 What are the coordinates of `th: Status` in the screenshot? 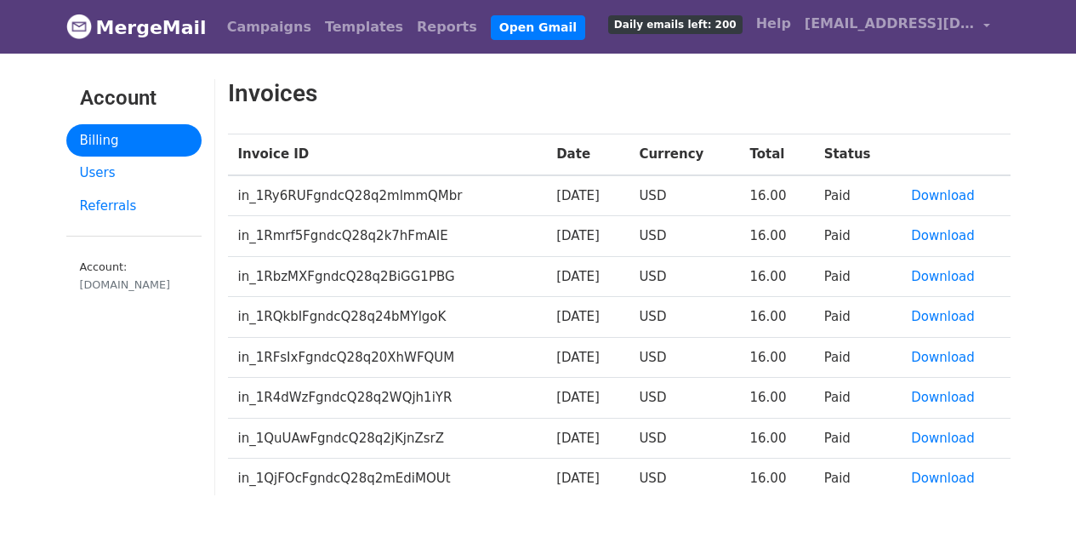 It's located at (857, 155).